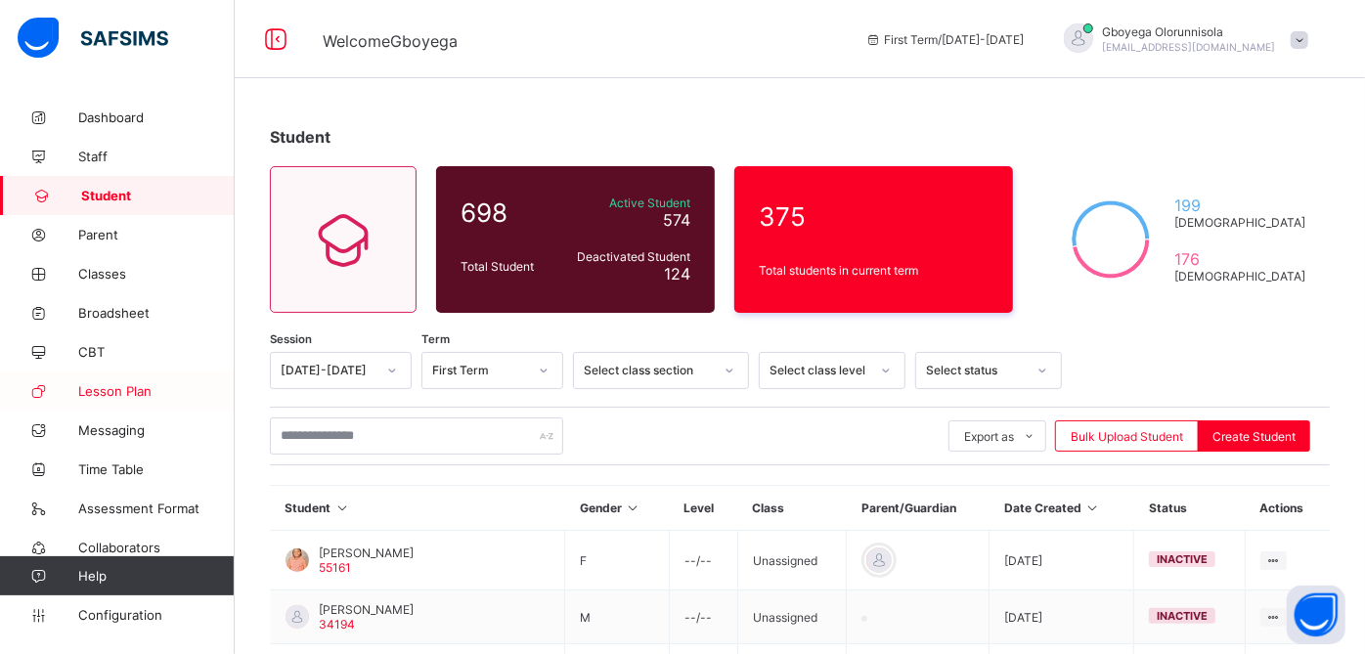  Describe the element at coordinates (648, 371) in the screenshot. I see `div: Select class section` at that location.